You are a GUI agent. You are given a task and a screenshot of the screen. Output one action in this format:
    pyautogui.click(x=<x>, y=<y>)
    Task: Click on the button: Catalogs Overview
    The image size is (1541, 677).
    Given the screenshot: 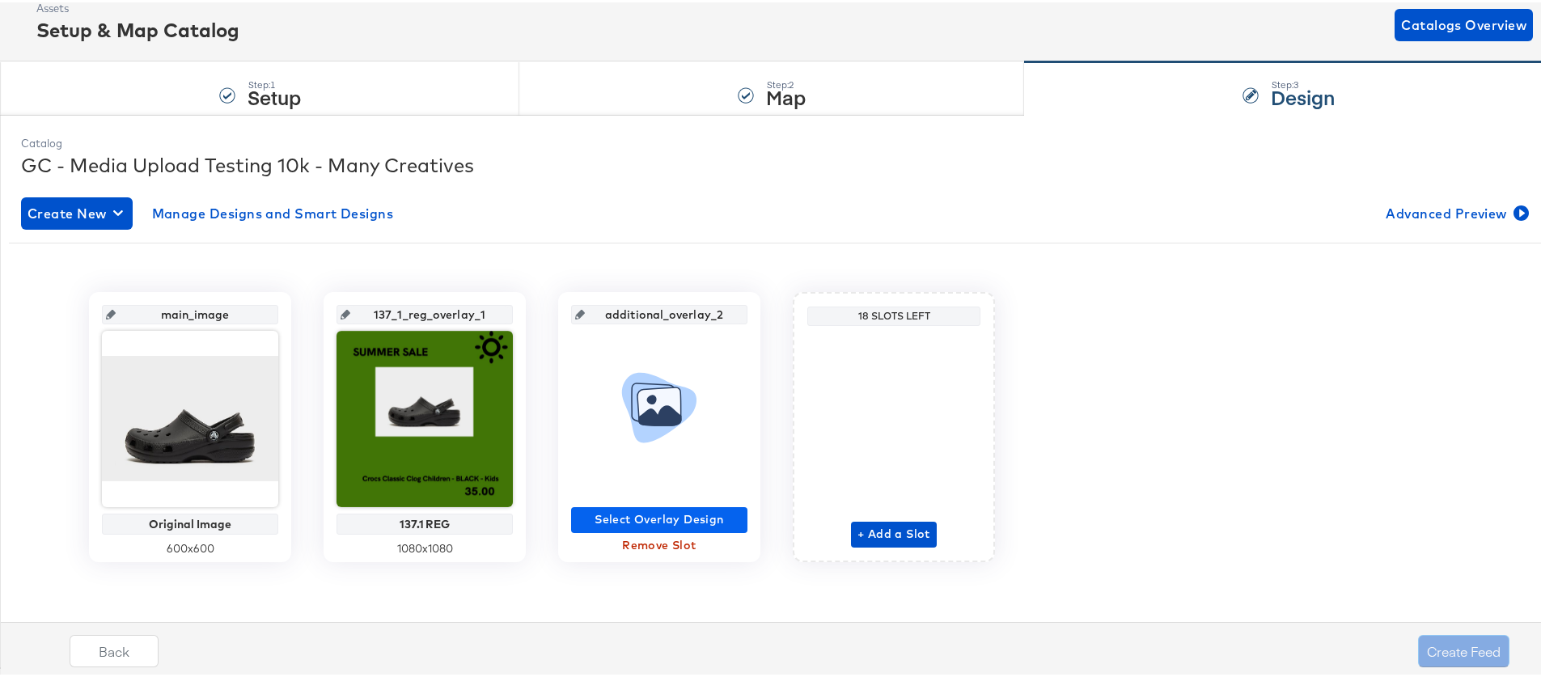 What is the action you would take?
    pyautogui.click(x=1463, y=23)
    